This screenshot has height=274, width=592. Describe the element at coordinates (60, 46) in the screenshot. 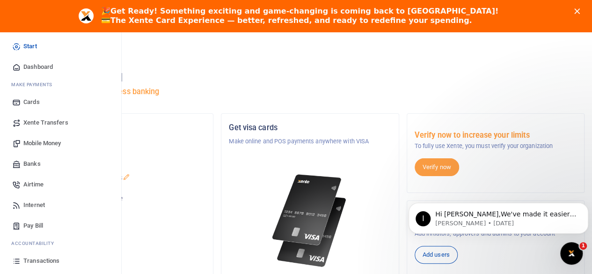

I see `a: Start` at that location.